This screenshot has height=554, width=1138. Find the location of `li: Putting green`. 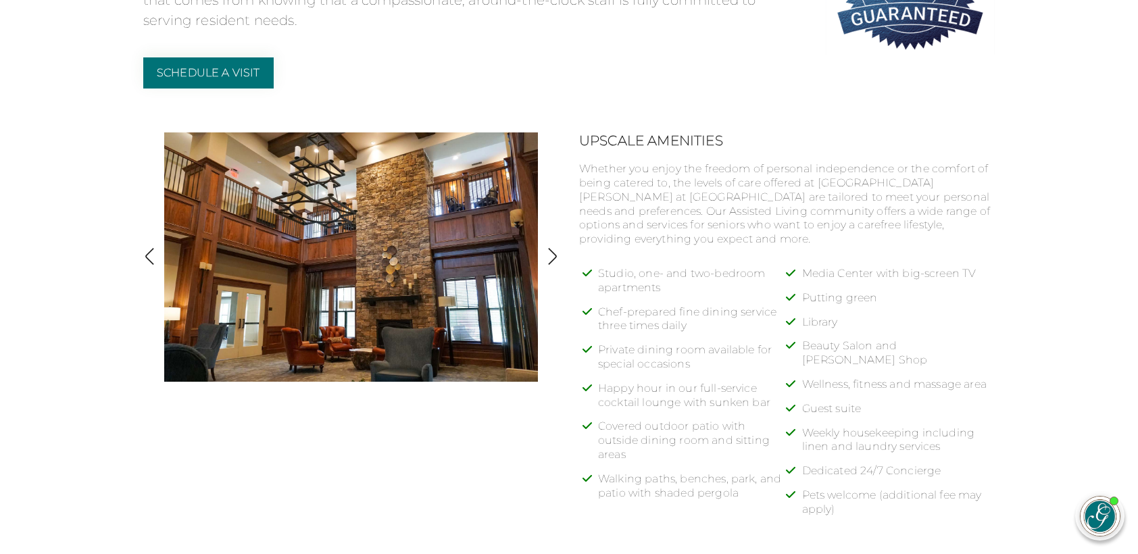

li: Putting green is located at coordinates (899, 303).